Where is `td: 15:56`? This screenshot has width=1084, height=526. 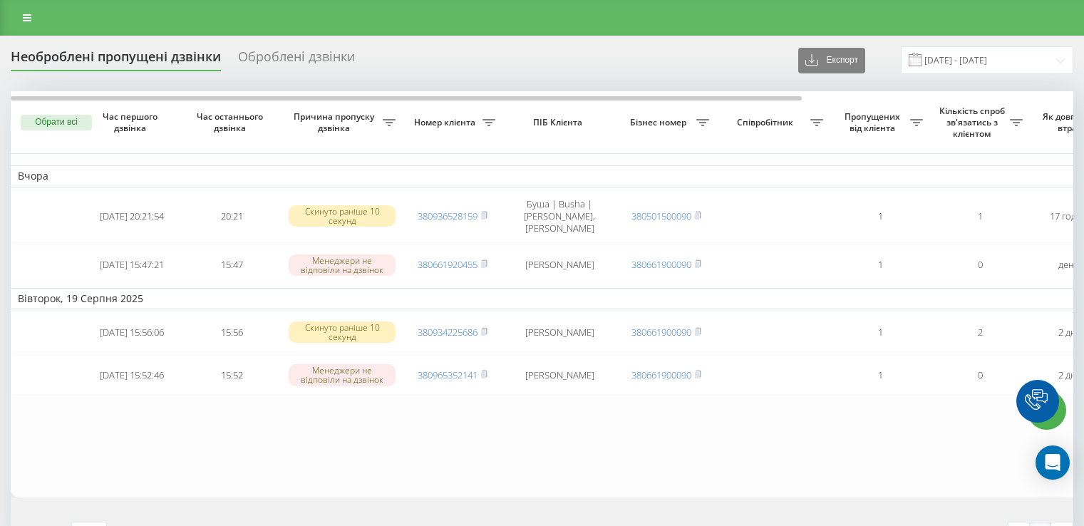
td: 15:56 is located at coordinates (232, 332).